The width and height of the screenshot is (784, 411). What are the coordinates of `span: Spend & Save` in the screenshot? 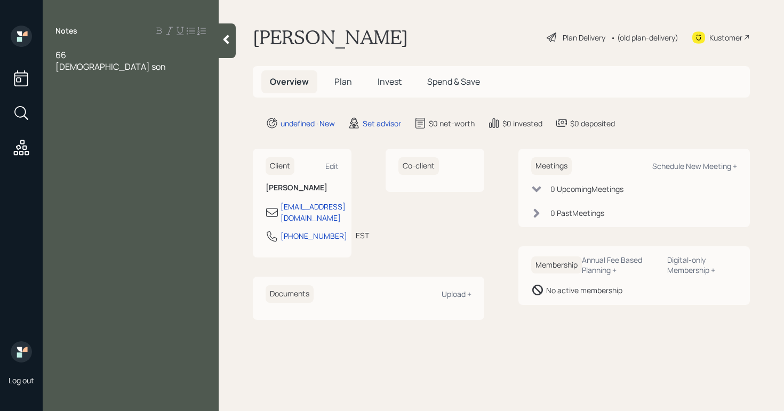 It's located at (453, 82).